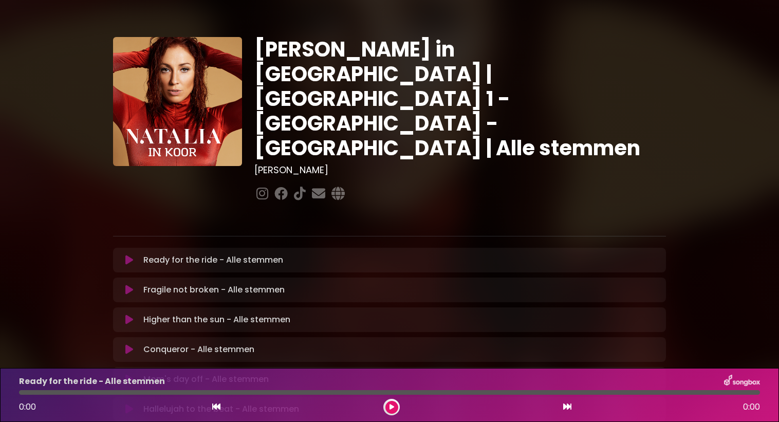 Image resolution: width=779 pixels, height=422 pixels. Describe the element at coordinates (214, 290) in the screenshot. I see `p: Fragile not broken - Alle stemmen` at that location.